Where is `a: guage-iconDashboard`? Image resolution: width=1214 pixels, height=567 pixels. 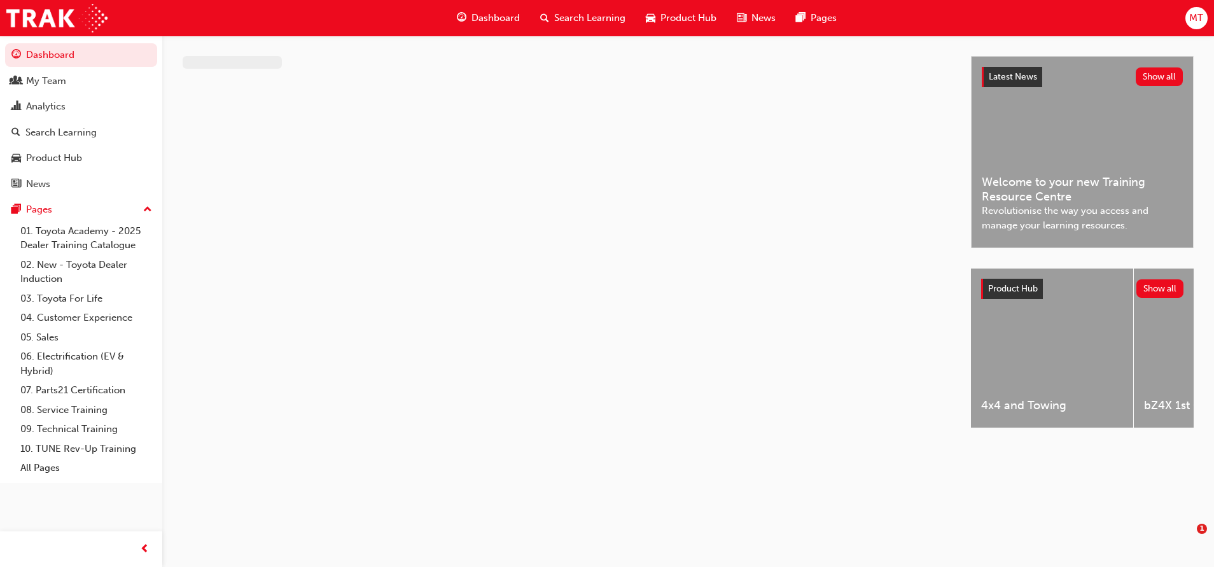 a: guage-iconDashboard is located at coordinates (488, 18).